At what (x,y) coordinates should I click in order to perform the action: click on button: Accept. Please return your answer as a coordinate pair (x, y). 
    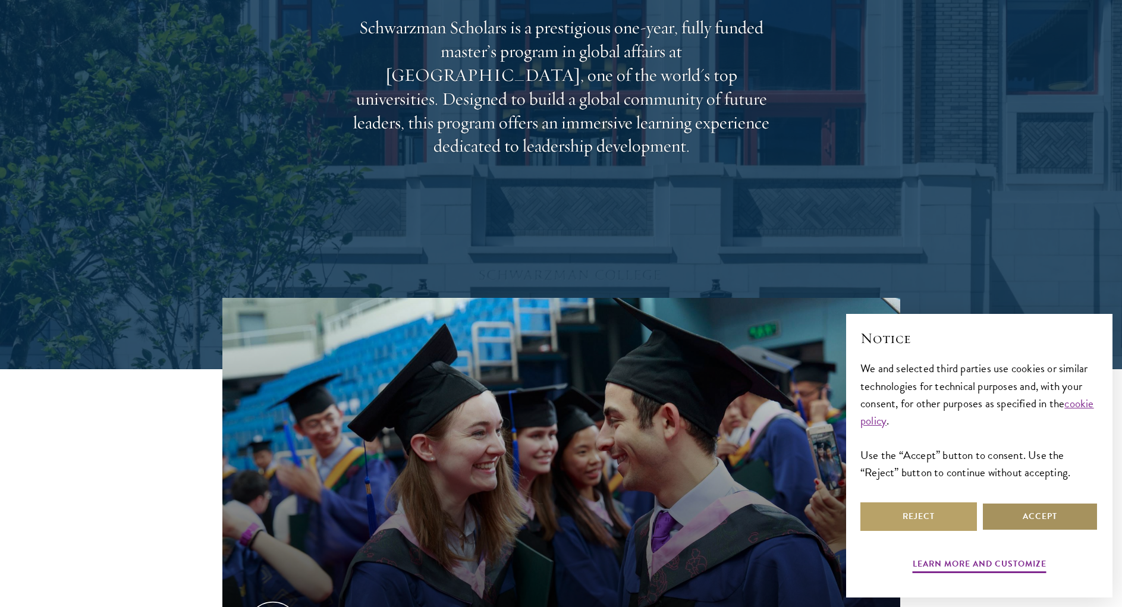
    Looking at the image, I should click on (1040, 517).